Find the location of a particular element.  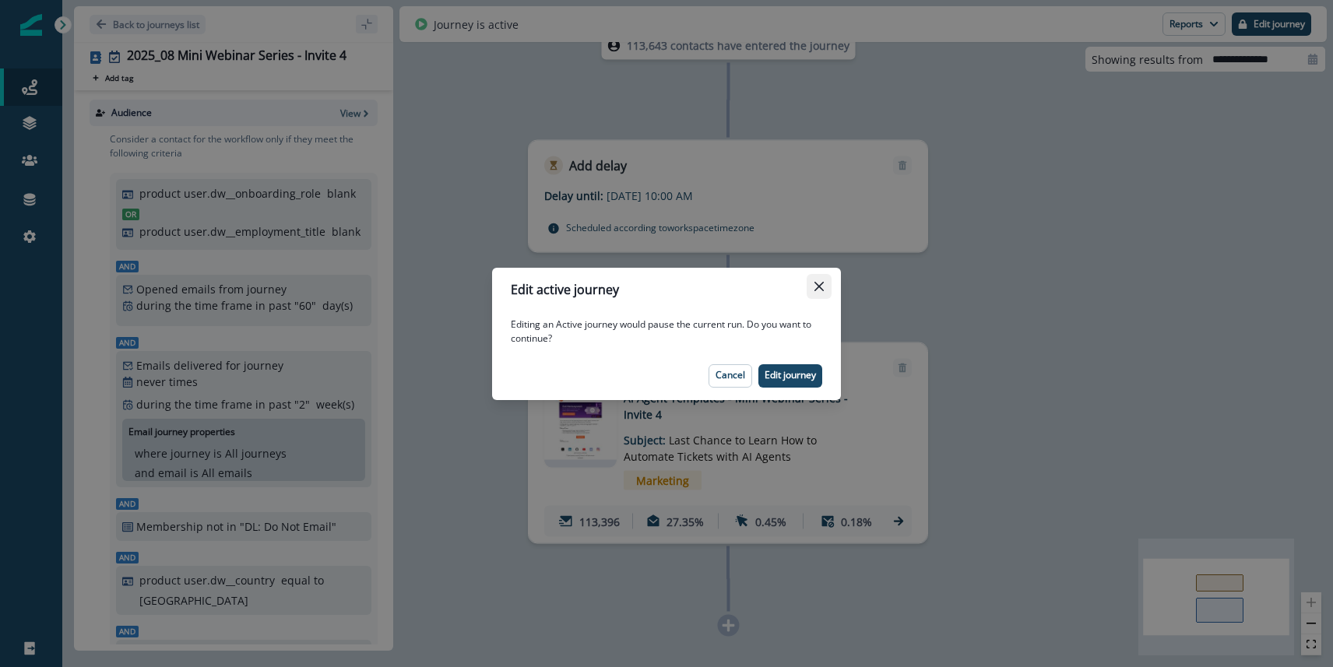

button: Close is located at coordinates (819, 286).